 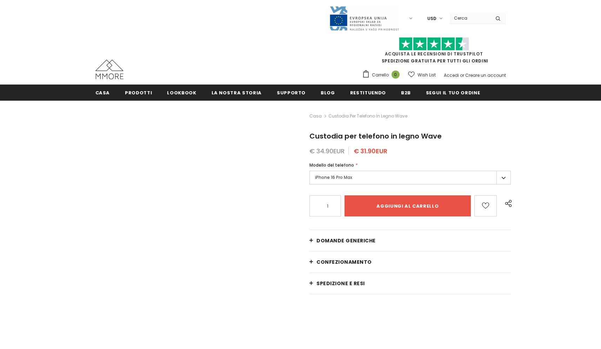 What do you see at coordinates (138, 92) in the screenshot?
I see `a: Prodotti` at bounding box center [138, 92].